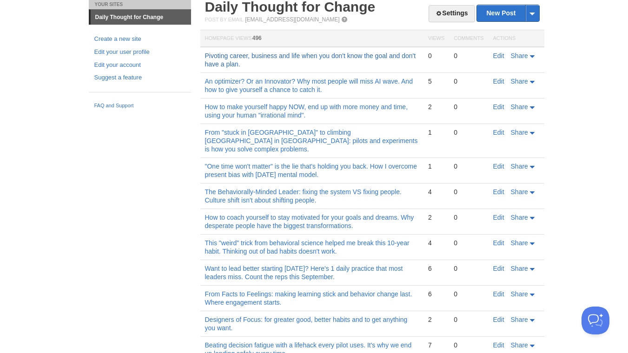 Image resolution: width=628 pixels, height=353 pixels. Describe the element at coordinates (309, 222) in the screenshot. I see `a: How to coach yourself to stay motivated for your goals and dreams. Why desperate people have the ...` at that location.